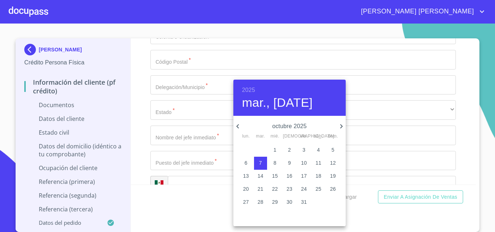 This screenshot has width=495, height=232. What do you see at coordinates (333, 150) in the screenshot?
I see `p: 5` at bounding box center [333, 150].